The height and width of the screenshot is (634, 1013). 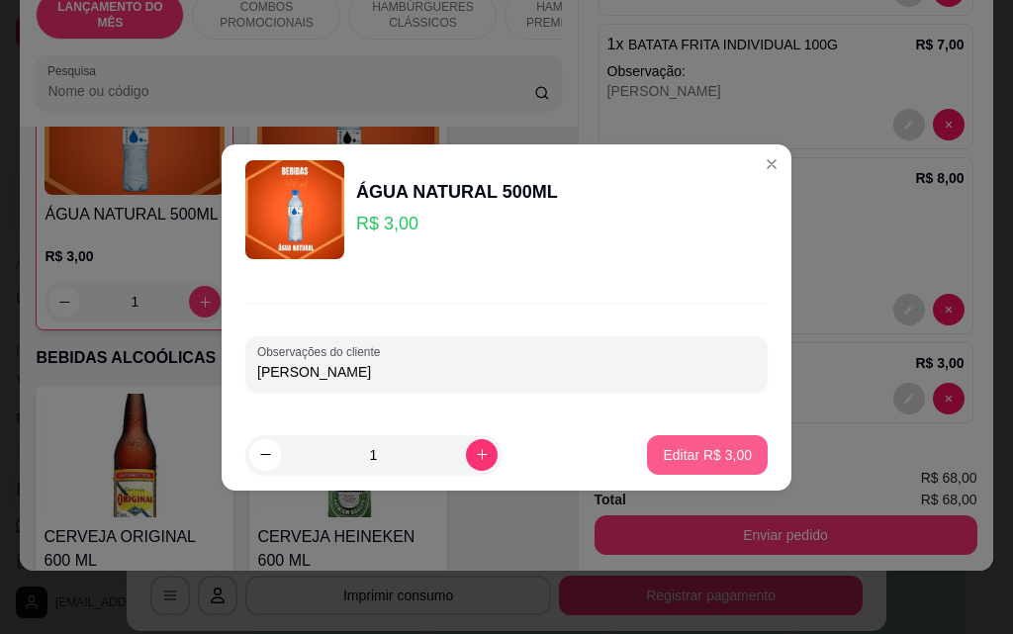 I want to click on div: ÁGUA NATURAL 500ML, so click(x=457, y=192).